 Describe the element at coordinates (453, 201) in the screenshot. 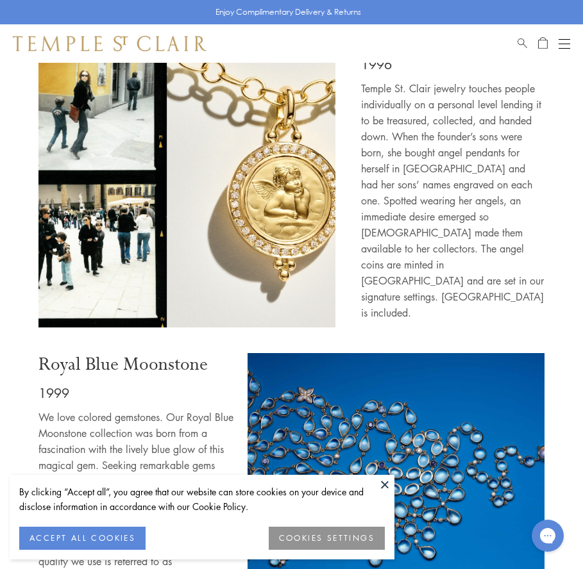

I see `p: Temple St. Clair jewelry touches people individually on a personal level lending it to be treasur...` at that location.